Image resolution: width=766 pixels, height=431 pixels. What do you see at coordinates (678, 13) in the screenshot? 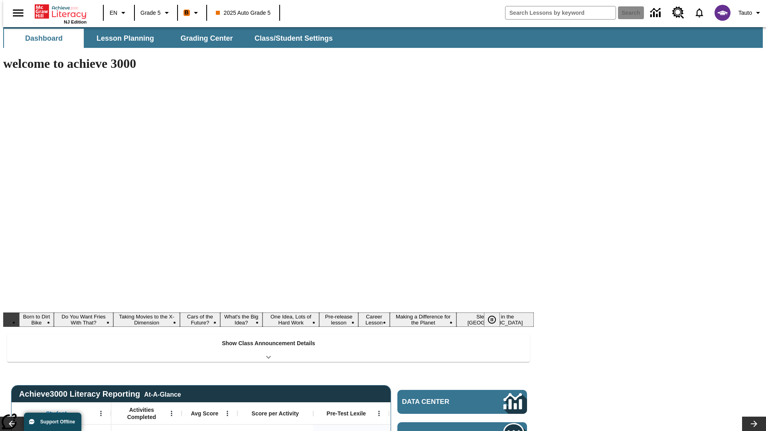
I see `a: Resource Center, Will open in new tab` at bounding box center [678, 13].